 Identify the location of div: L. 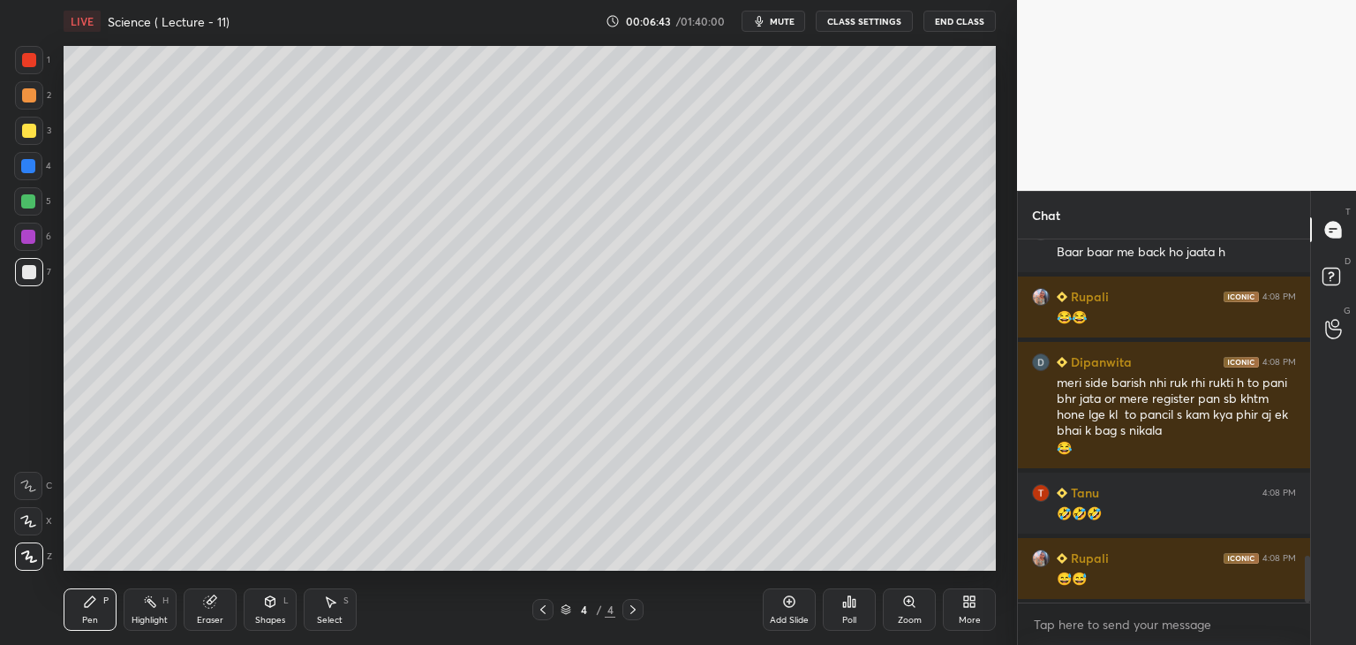
(286, 600).